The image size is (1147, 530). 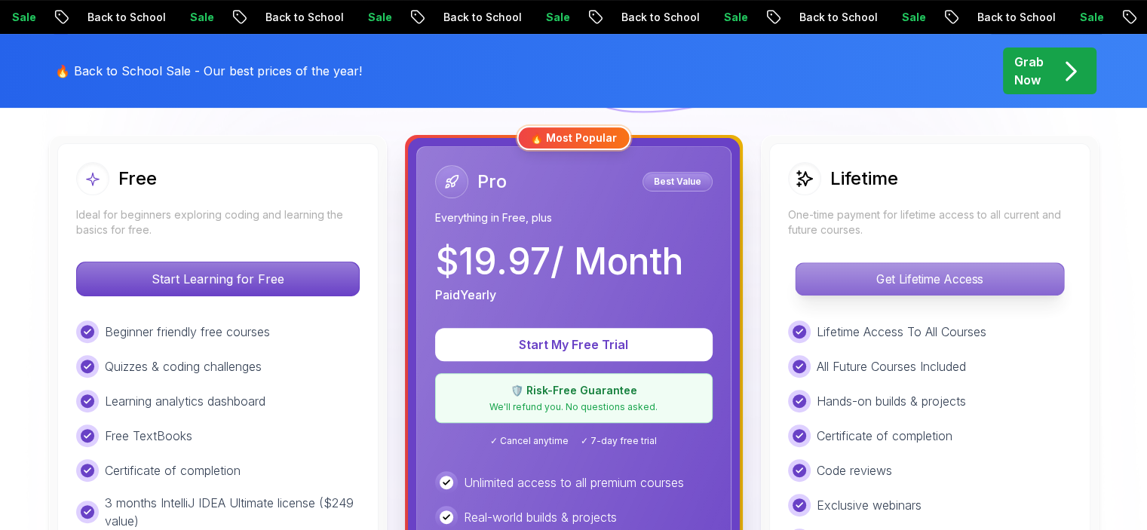 I want to click on p: Grab Now, so click(x=1028, y=71).